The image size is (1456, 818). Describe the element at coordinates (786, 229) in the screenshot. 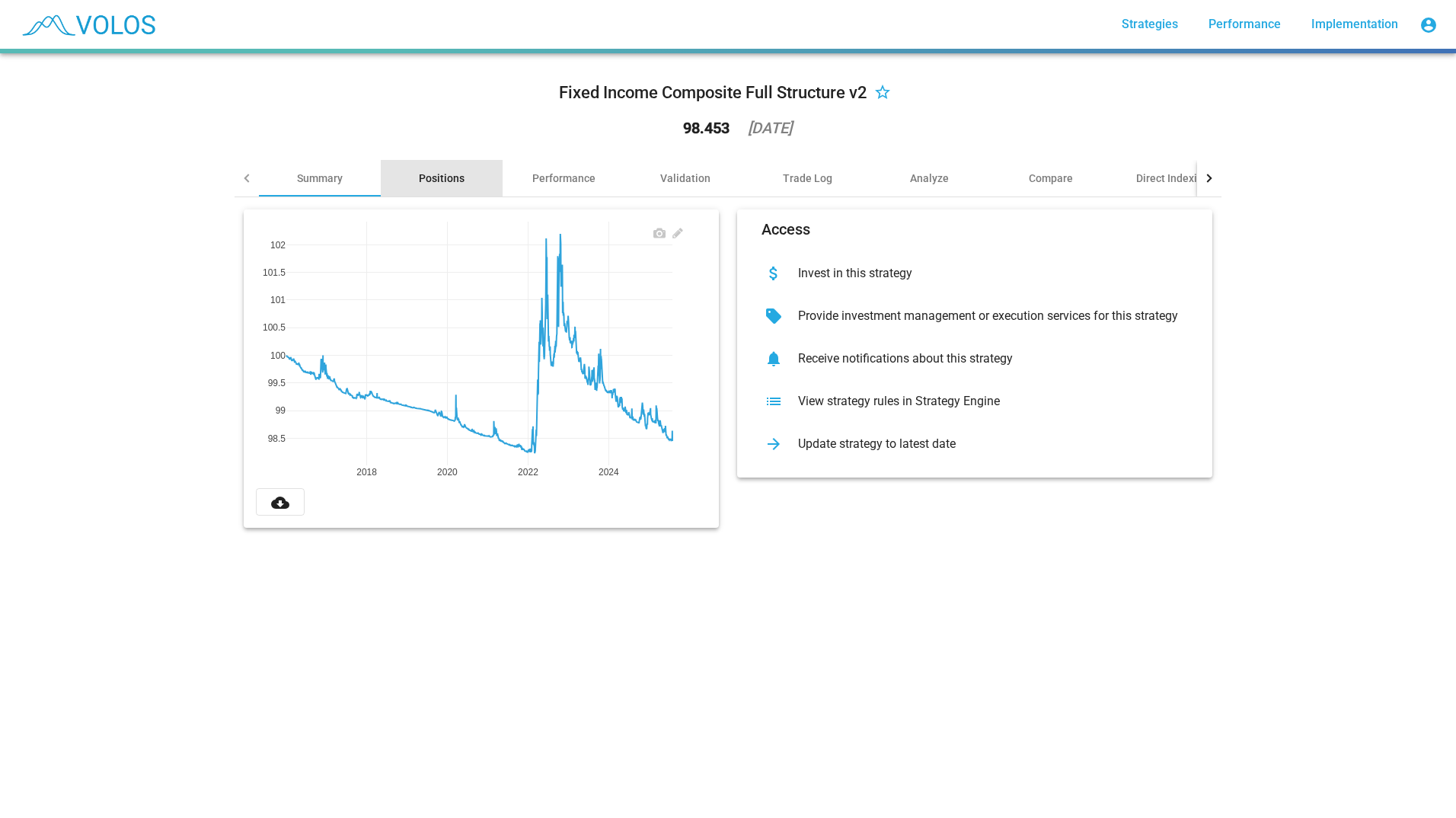

I see `mat-card-title: Access` at that location.